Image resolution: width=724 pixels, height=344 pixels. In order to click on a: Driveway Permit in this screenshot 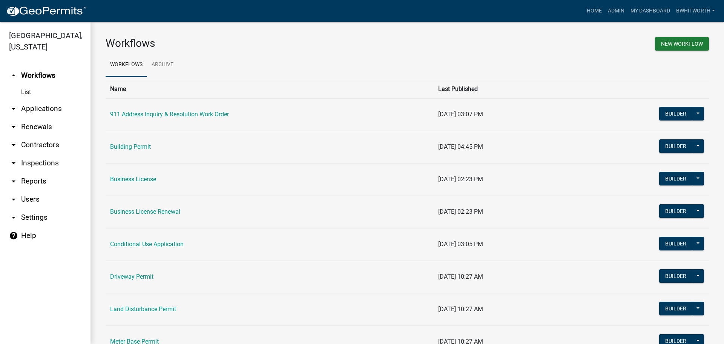, I will do `click(132, 276)`.